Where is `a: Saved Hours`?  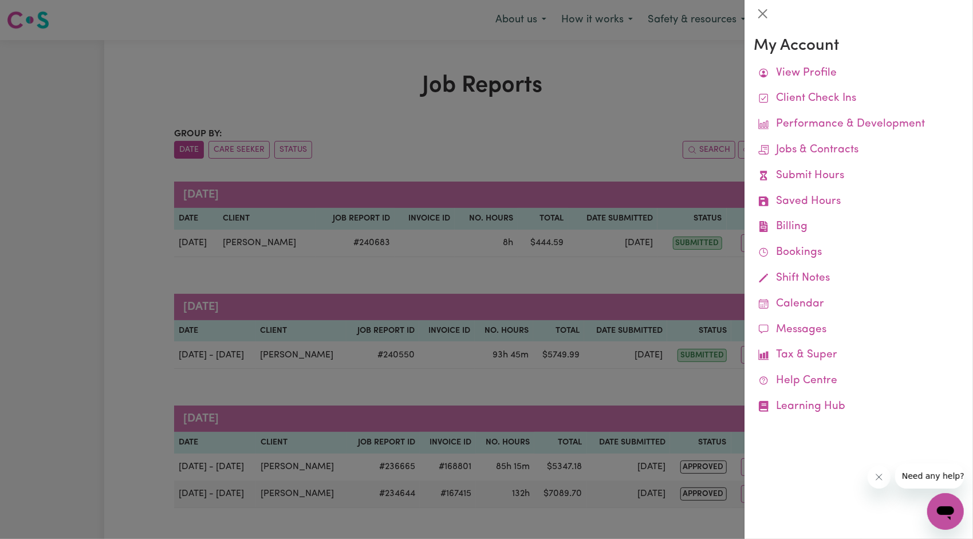 a: Saved Hours is located at coordinates (859, 202).